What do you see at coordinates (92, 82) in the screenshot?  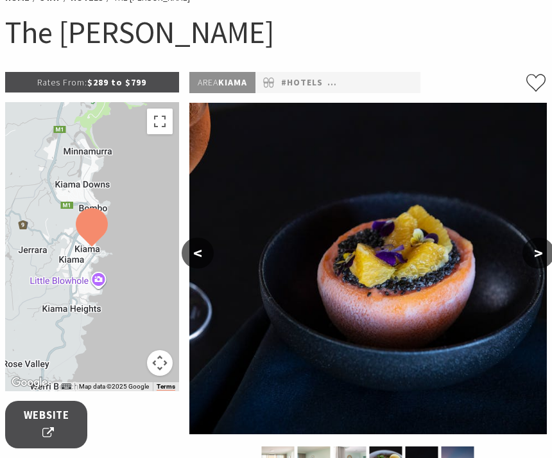 I see `p: $289 to $799` at bounding box center [92, 82].